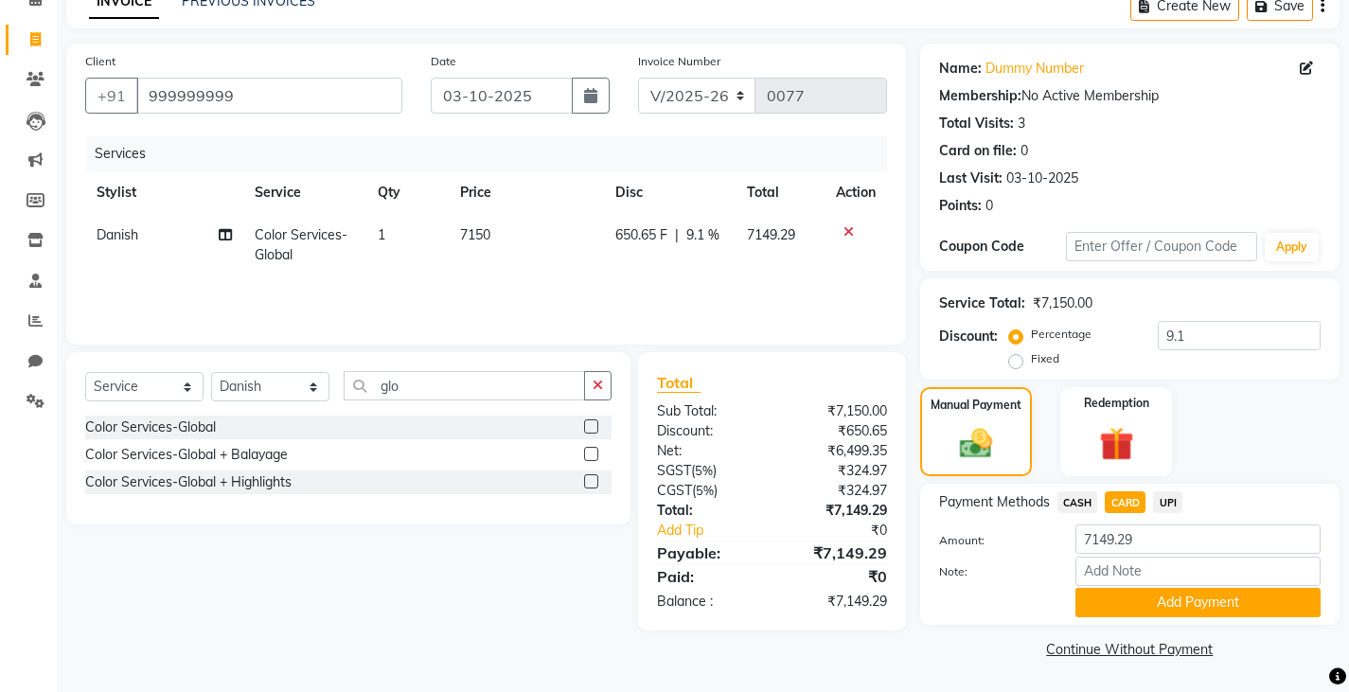 The width and height of the screenshot is (1349, 692). Describe the element at coordinates (836, 431) in the screenshot. I see `div: ₹650.65` at that location.